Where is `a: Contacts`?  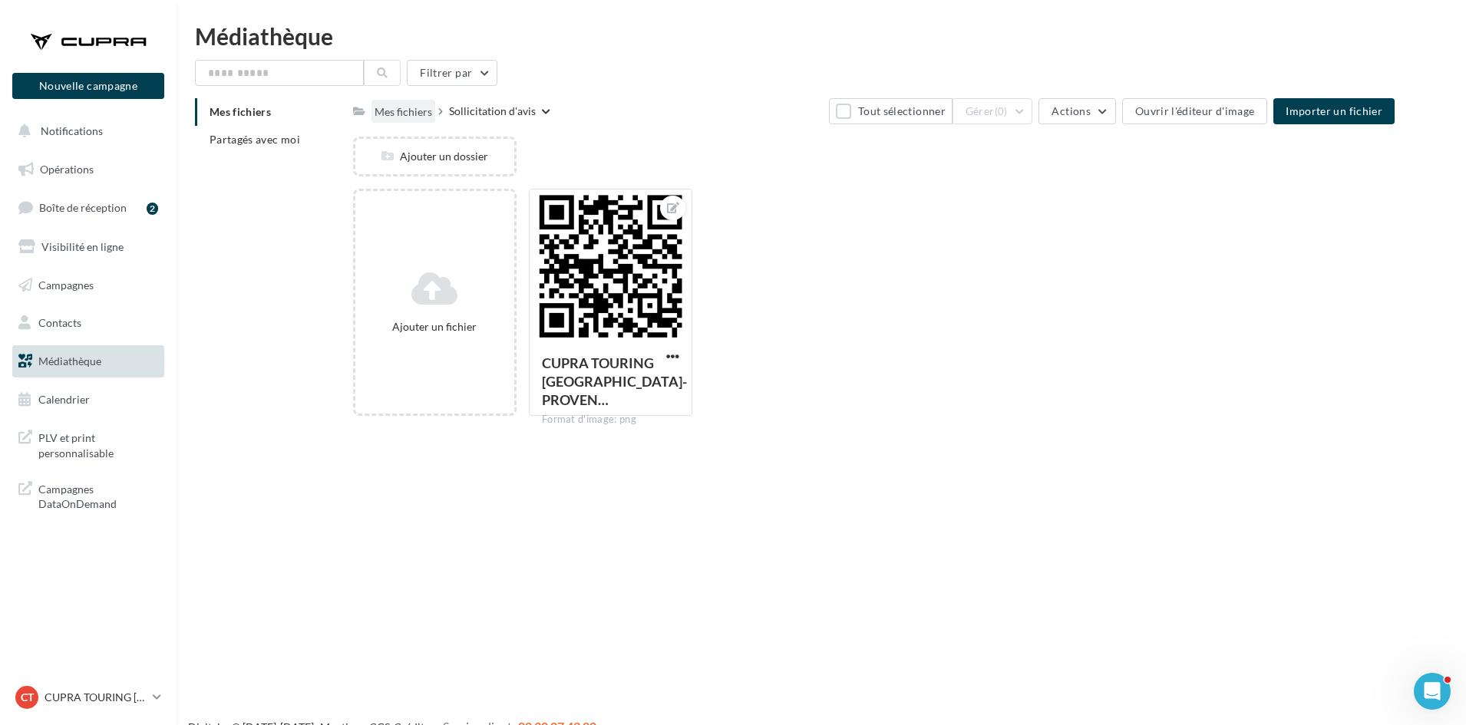
a: Contacts is located at coordinates (88, 323).